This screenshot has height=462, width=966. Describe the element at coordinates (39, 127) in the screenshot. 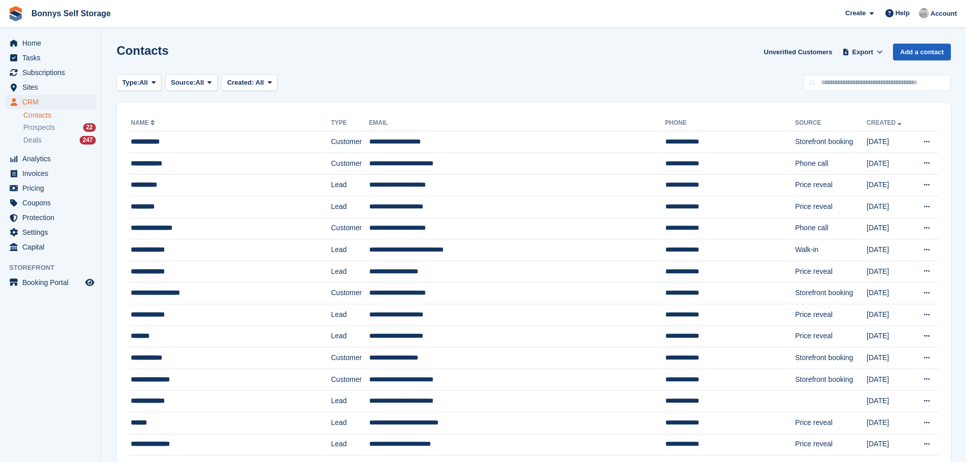

I see `span: Prospects` at that location.